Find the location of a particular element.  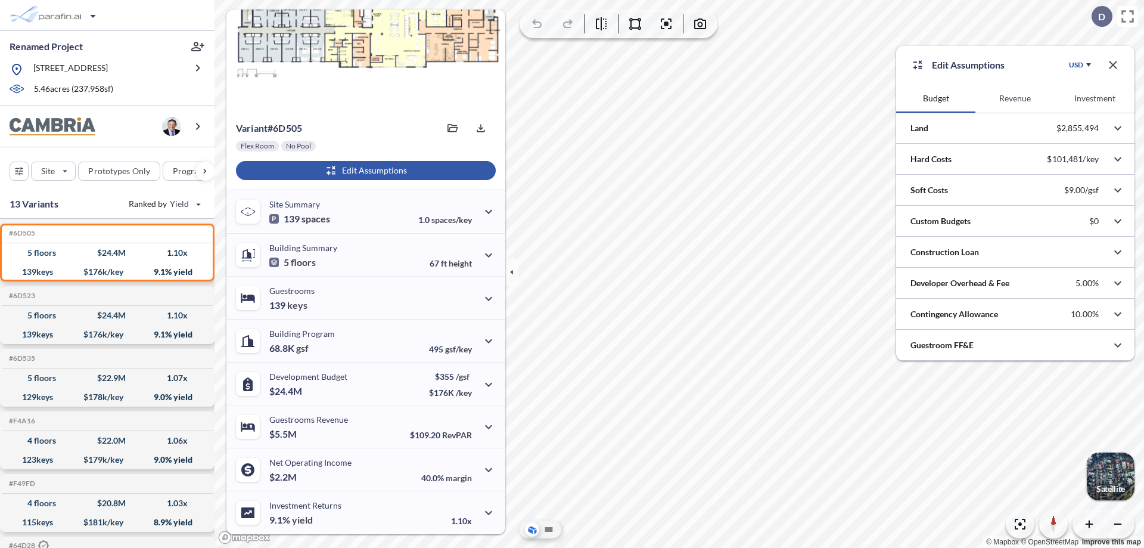

p: $2,855,494 is located at coordinates (1078, 128).